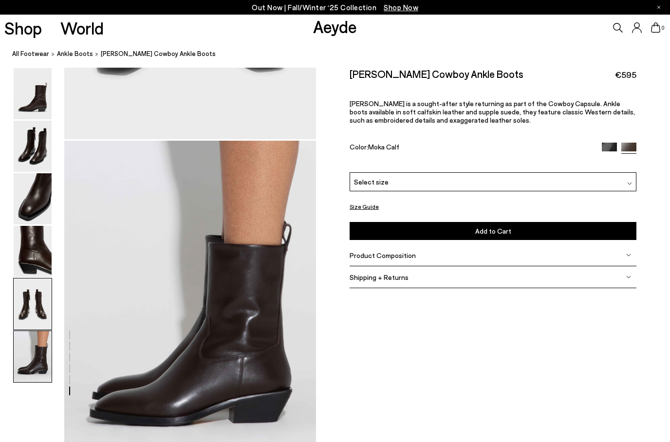 The width and height of the screenshot is (670, 442). Describe the element at coordinates (383, 255) in the screenshot. I see `span: Product Composition` at that location.